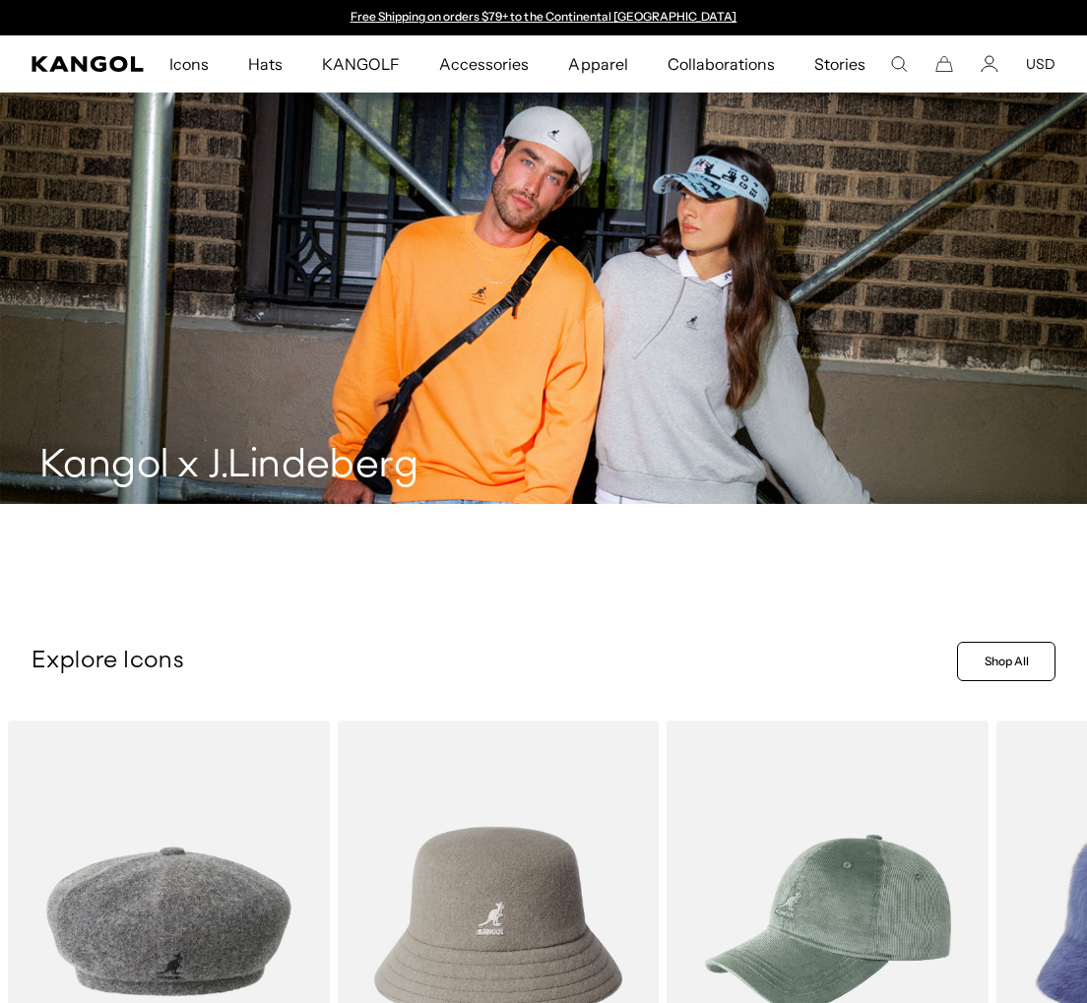  Describe the element at coordinates (544, 18) in the screenshot. I see `div: 1 of 2` at that location.